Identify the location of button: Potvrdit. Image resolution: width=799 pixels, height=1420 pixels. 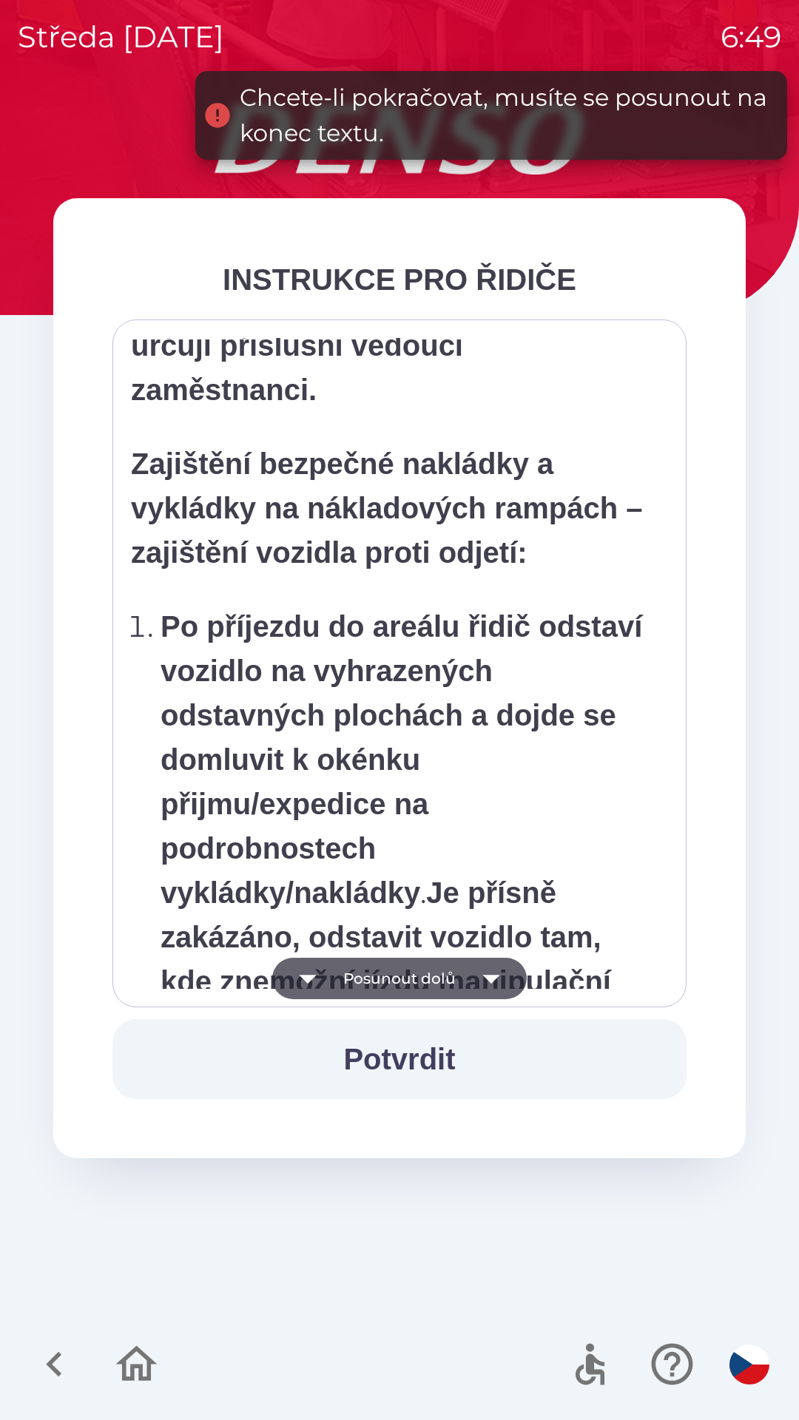
(399, 1059).